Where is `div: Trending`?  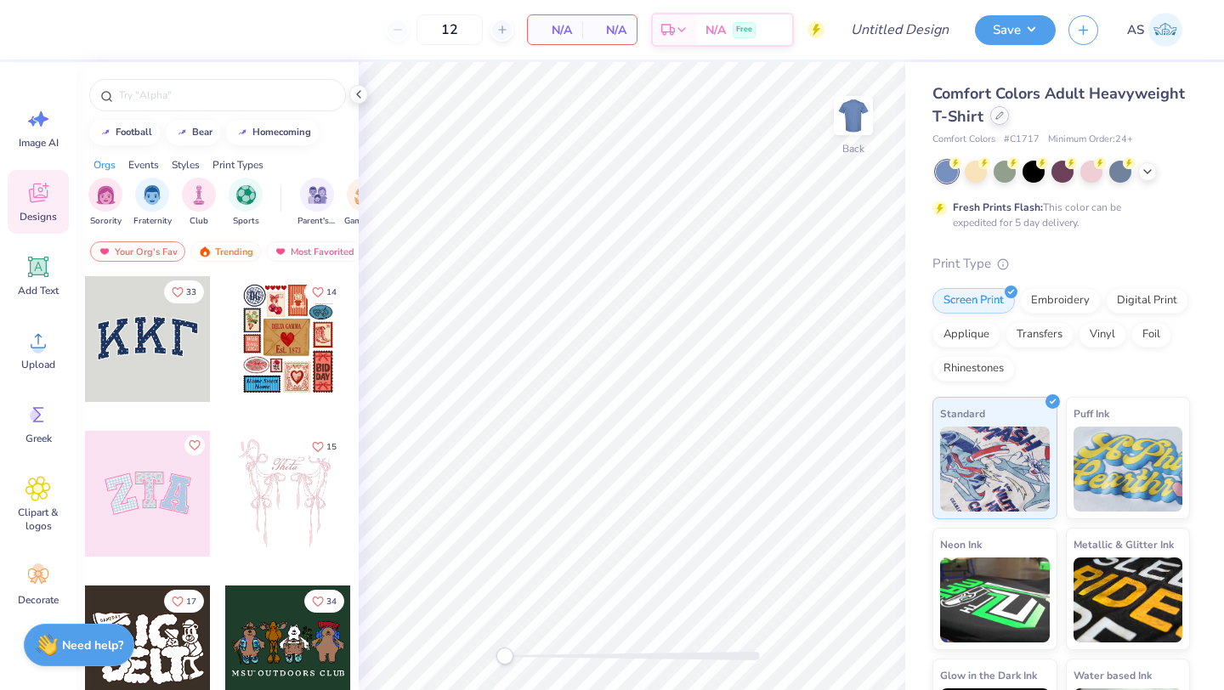 div: Trending is located at coordinates (225, 252).